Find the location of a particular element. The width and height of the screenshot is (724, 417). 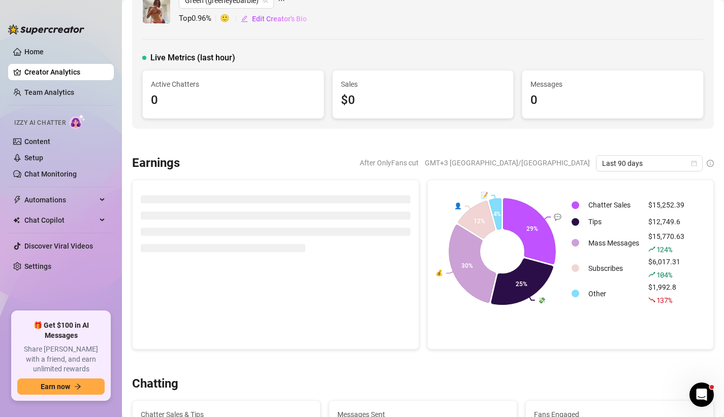

a: Settings is located at coordinates (38, 267).